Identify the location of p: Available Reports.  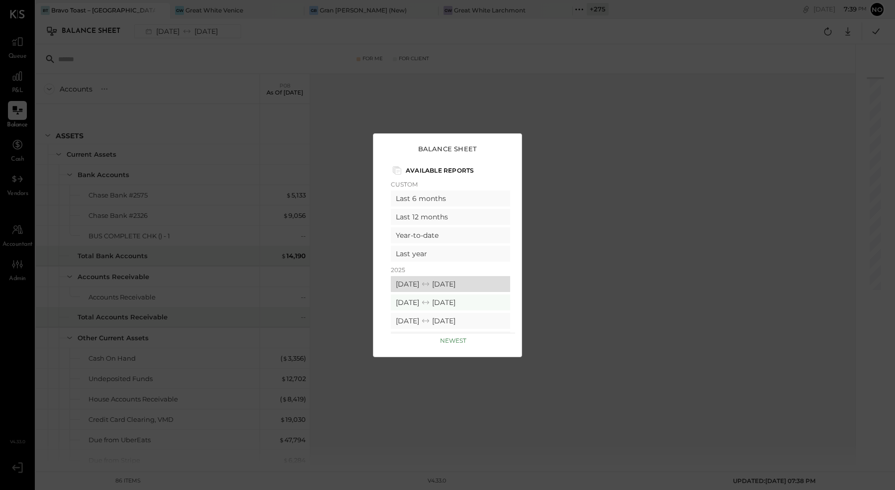
(439, 170).